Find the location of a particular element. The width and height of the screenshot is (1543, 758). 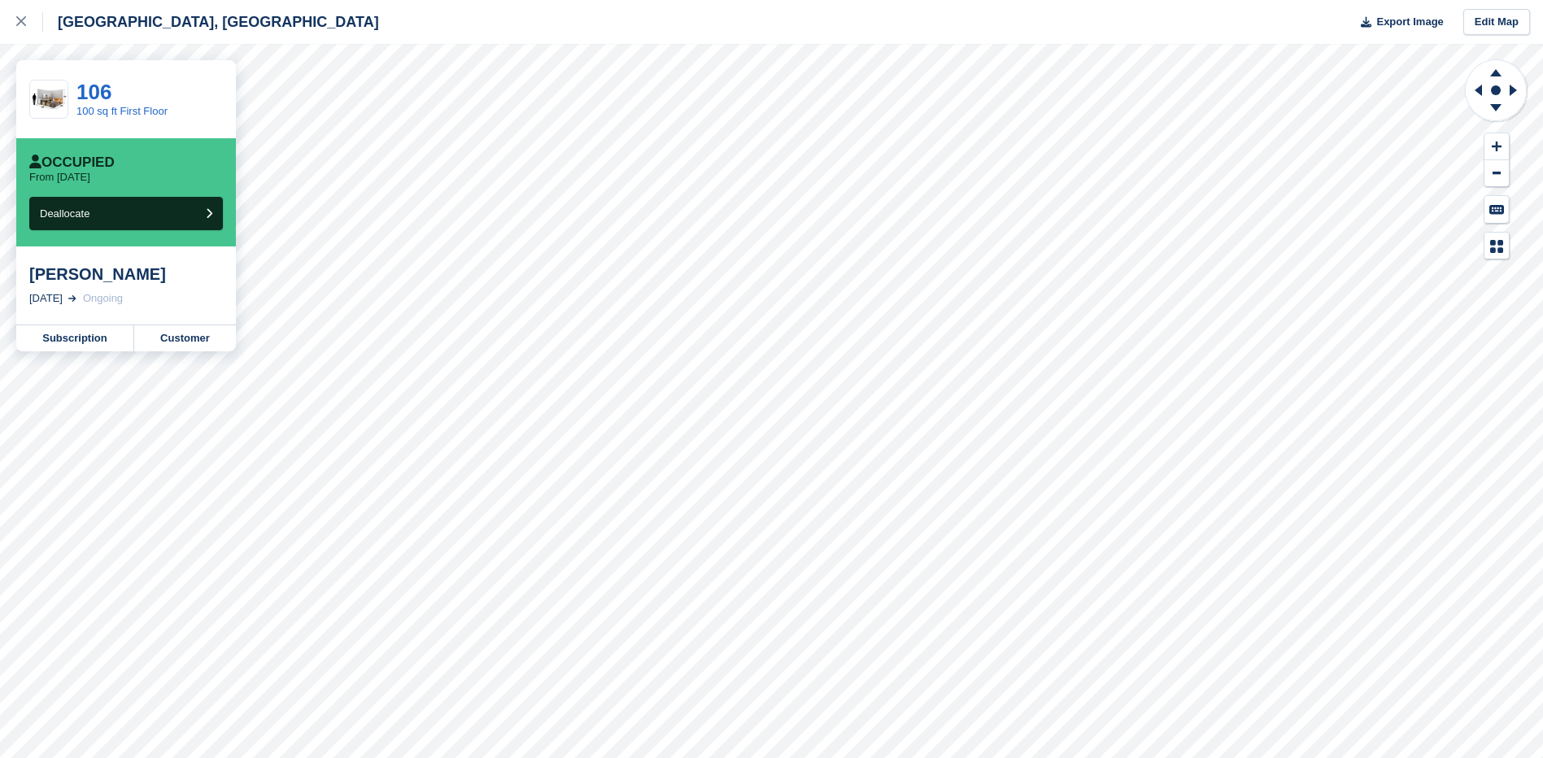

button: Keyboard Shortcuts is located at coordinates (1497, 209).